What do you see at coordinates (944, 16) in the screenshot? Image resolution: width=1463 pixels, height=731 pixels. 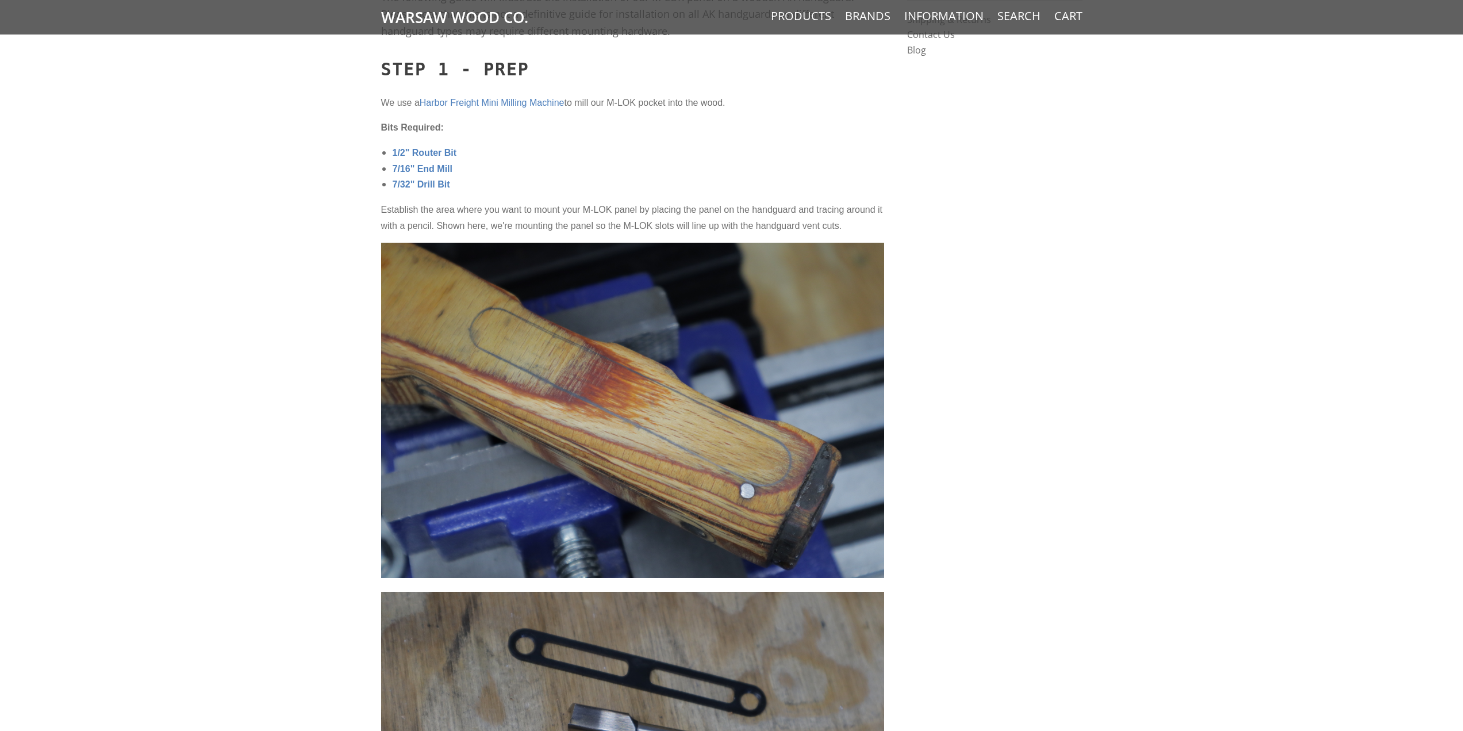 I see `a: Information` at bounding box center [944, 16].